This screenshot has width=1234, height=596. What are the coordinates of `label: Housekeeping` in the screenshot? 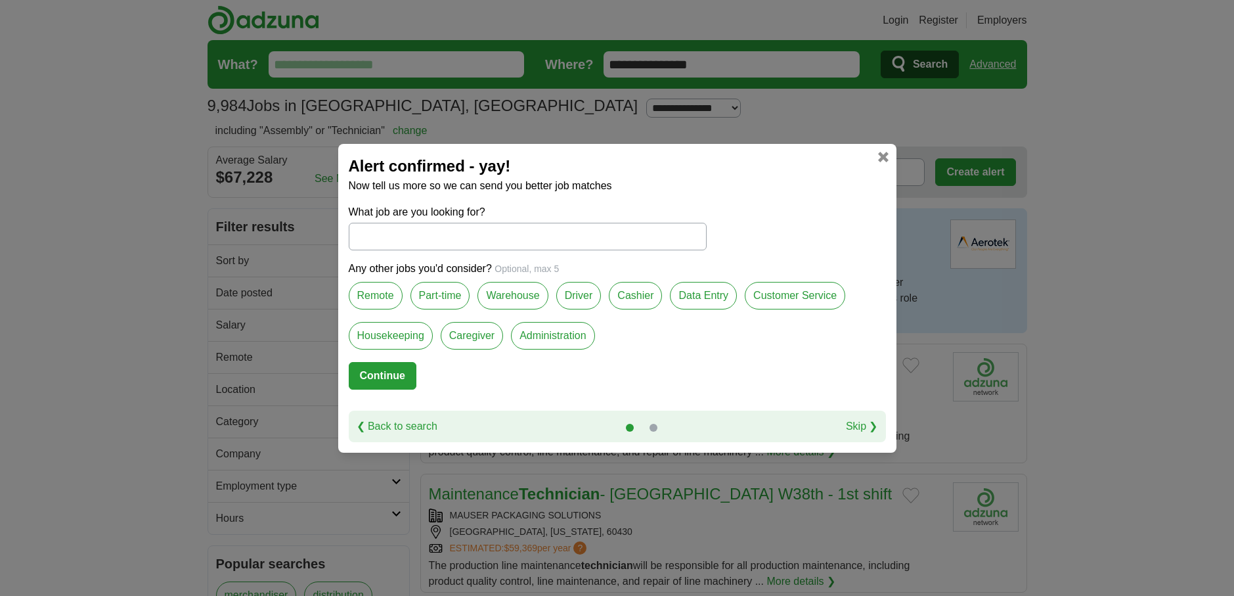 It's located at (391, 336).